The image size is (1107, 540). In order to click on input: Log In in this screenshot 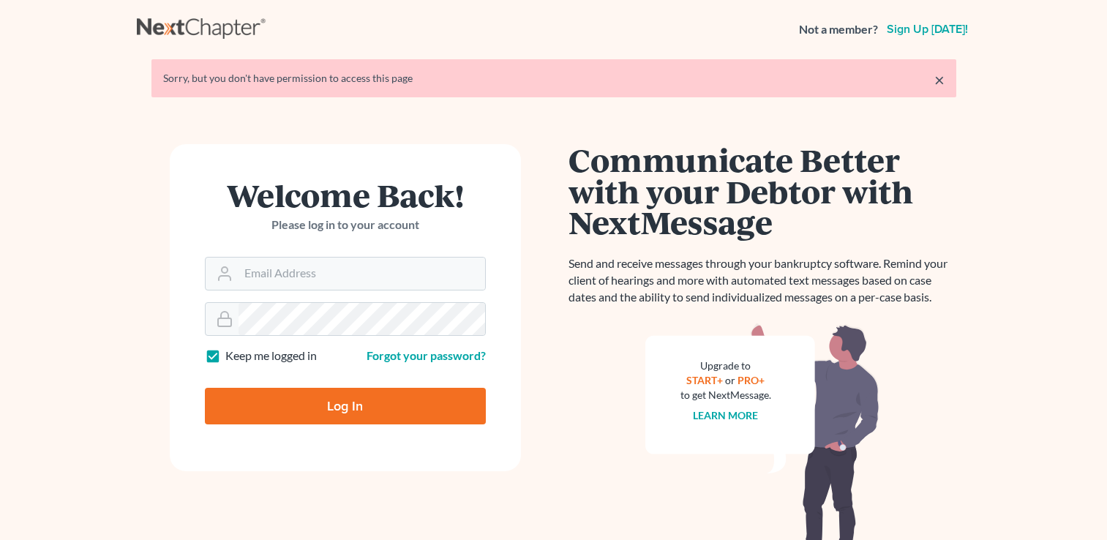, I will do `click(345, 406)`.